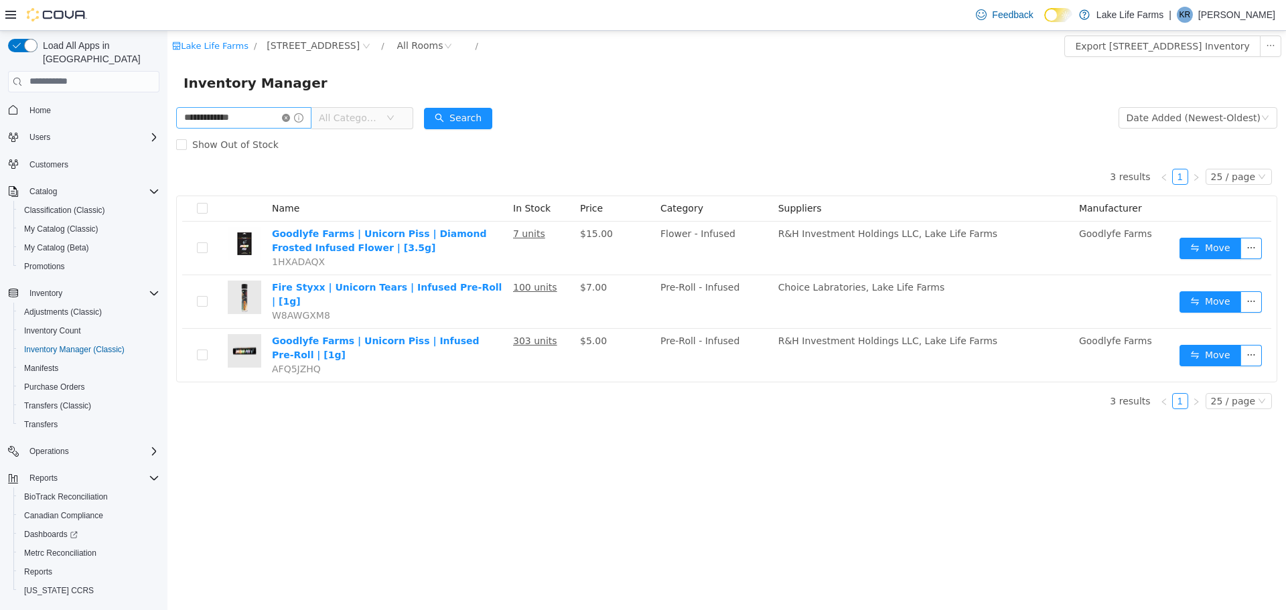 This screenshot has width=1286, height=610. What do you see at coordinates (948, 203) in the screenshot?
I see `span: Goodlyfe Farms` at bounding box center [948, 203].